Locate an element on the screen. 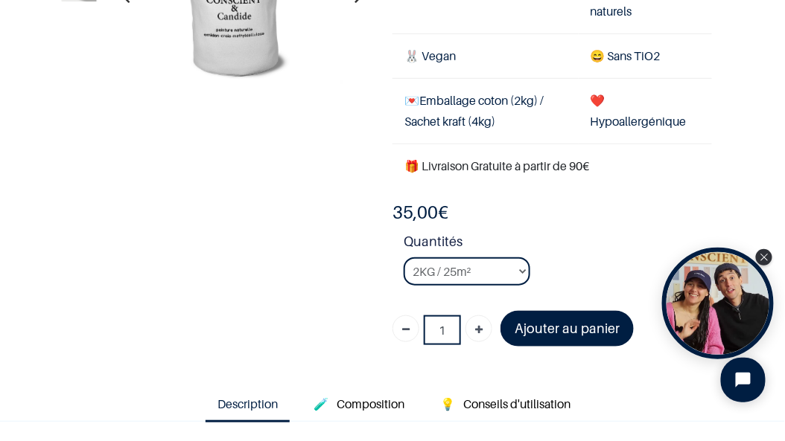 The width and height of the screenshot is (785, 441). font: Ajouter au panier is located at coordinates (566, 328).